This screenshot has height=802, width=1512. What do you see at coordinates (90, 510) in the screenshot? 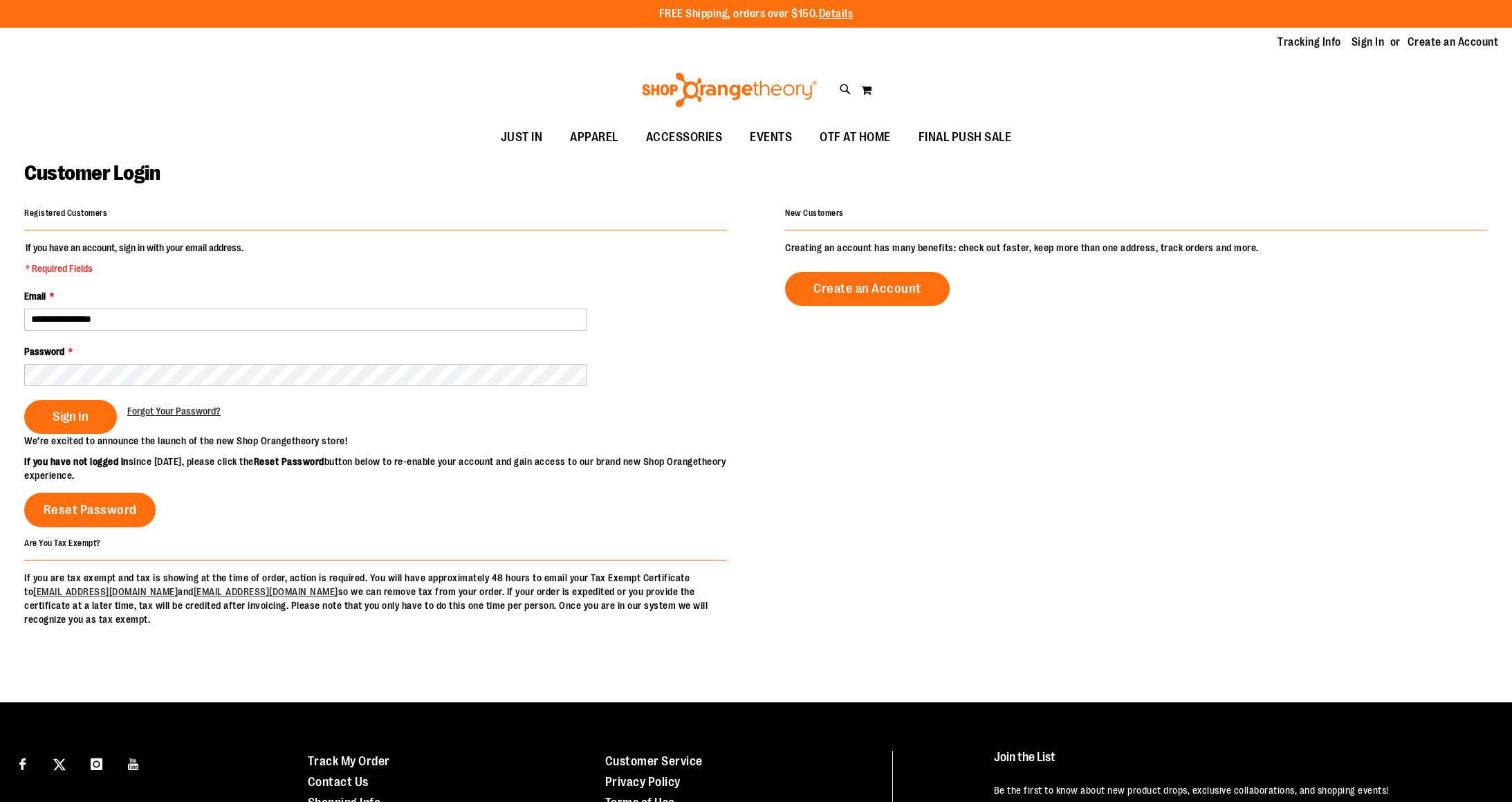
I see `a: Reset Password` at bounding box center [90, 510].